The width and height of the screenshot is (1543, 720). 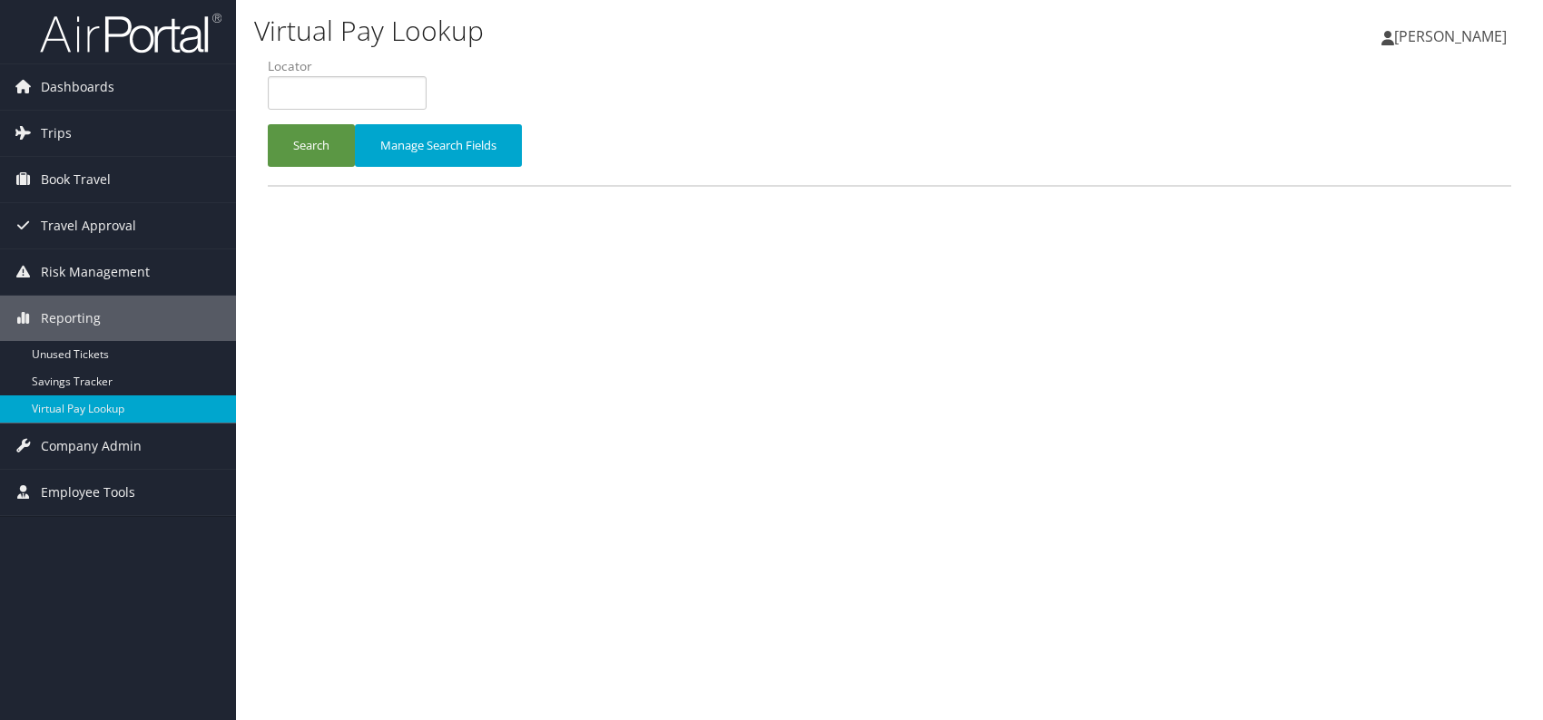 I want to click on button: Manage Search Fields, so click(x=438, y=145).